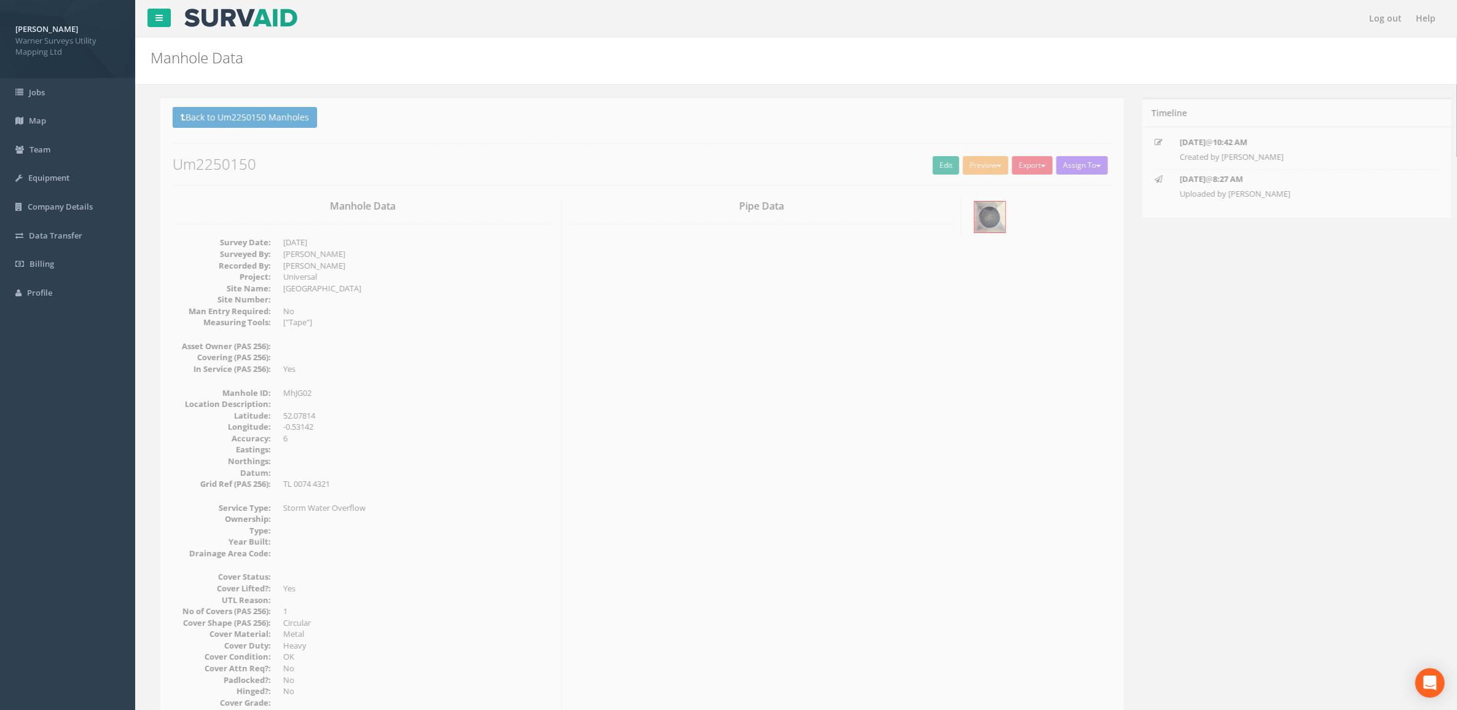 Image resolution: width=1457 pixels, height=710 pixels. What do you see at coordinates (235, 117) in the screenshot?
I see `button: Back to Um2250150 Manholes` at bounding box center [235, 117].